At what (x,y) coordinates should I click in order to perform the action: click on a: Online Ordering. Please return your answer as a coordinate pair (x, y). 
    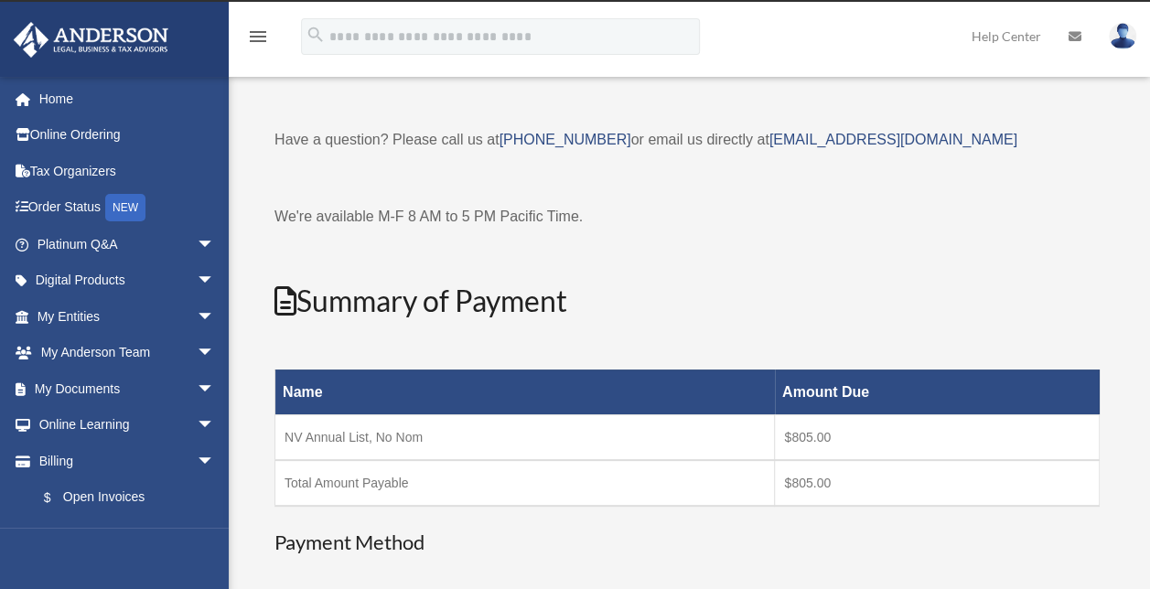
    Looking at the image, I should click on (127, 135).